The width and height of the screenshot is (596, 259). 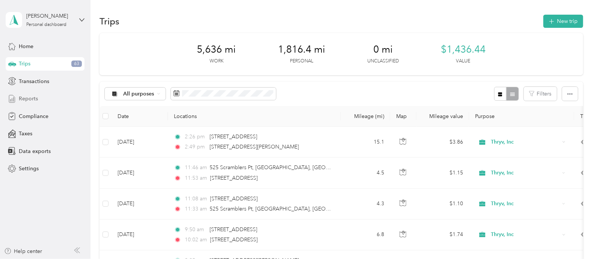 I want to click on th: Mileage value, so click(x=443, y=116).